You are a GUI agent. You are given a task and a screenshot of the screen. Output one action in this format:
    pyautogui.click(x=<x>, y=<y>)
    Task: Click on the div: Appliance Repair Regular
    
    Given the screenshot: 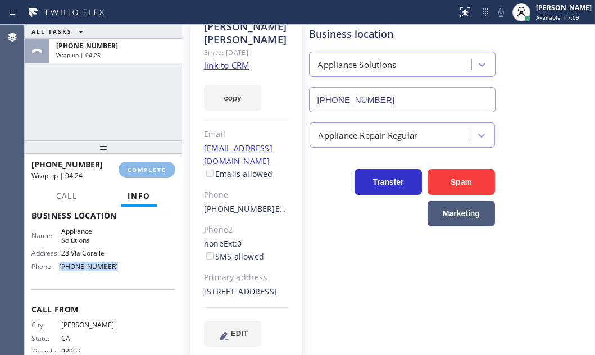 What is the action you would take?
    pyautogui.click(x=368, y=135)
    